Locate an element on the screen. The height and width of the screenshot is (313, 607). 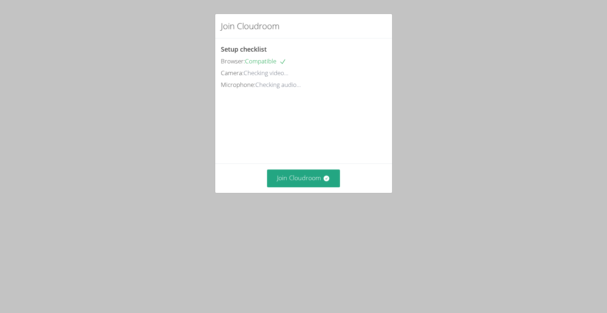
span: Checking video... is located at coordinates (266, 73).